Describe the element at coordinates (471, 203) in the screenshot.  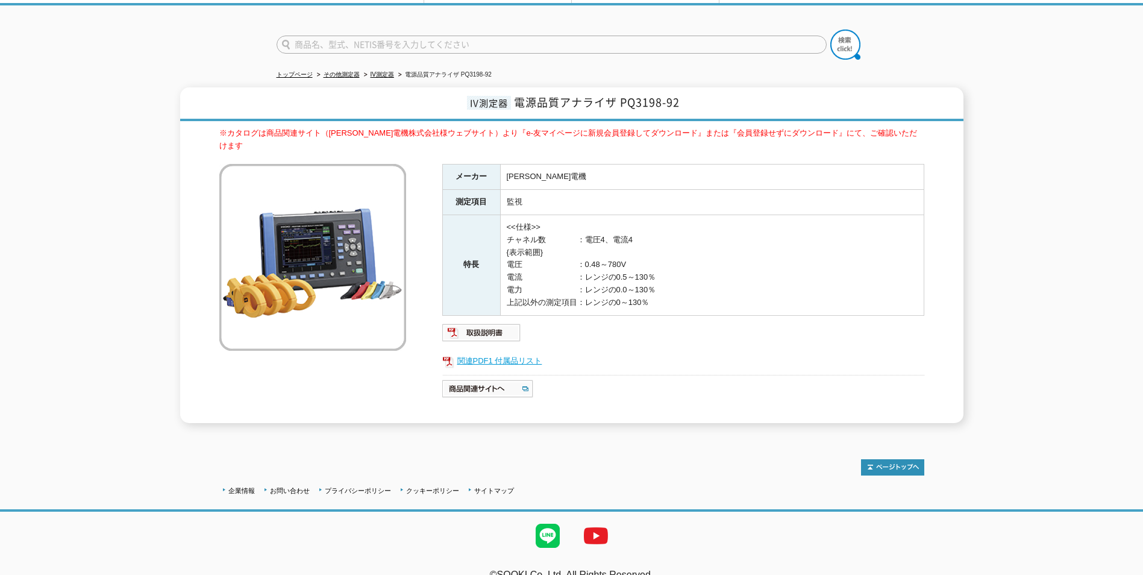
I see `th: 測定項目` at that location.